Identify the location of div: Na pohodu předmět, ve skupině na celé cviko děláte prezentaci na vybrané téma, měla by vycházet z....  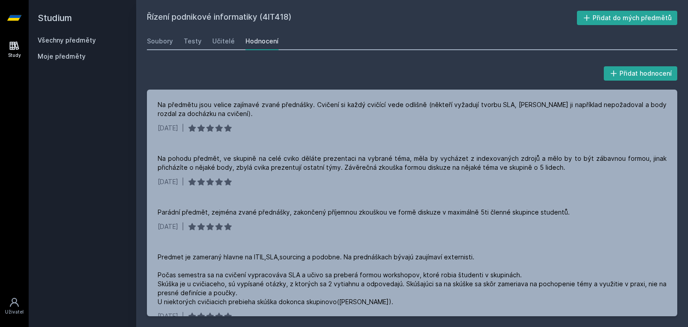
(412, 163).